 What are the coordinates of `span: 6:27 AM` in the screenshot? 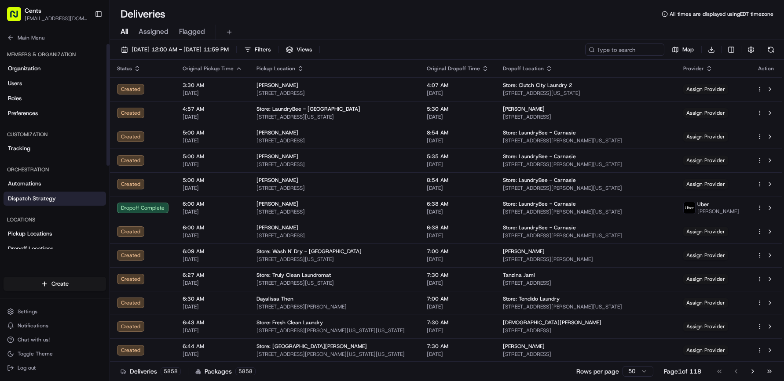 It's located at (212, 275).